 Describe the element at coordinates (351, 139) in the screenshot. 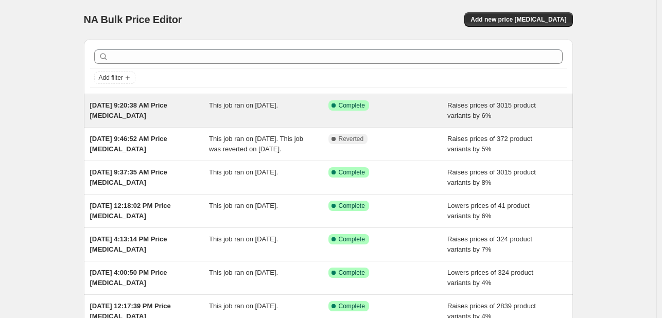

I see `span: Reverted` at that location.